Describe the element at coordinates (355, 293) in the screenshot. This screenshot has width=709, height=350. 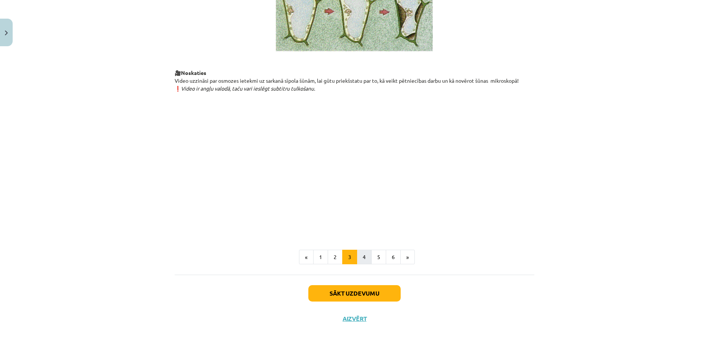
I see `button: Sākt uzdevumu` at that location.